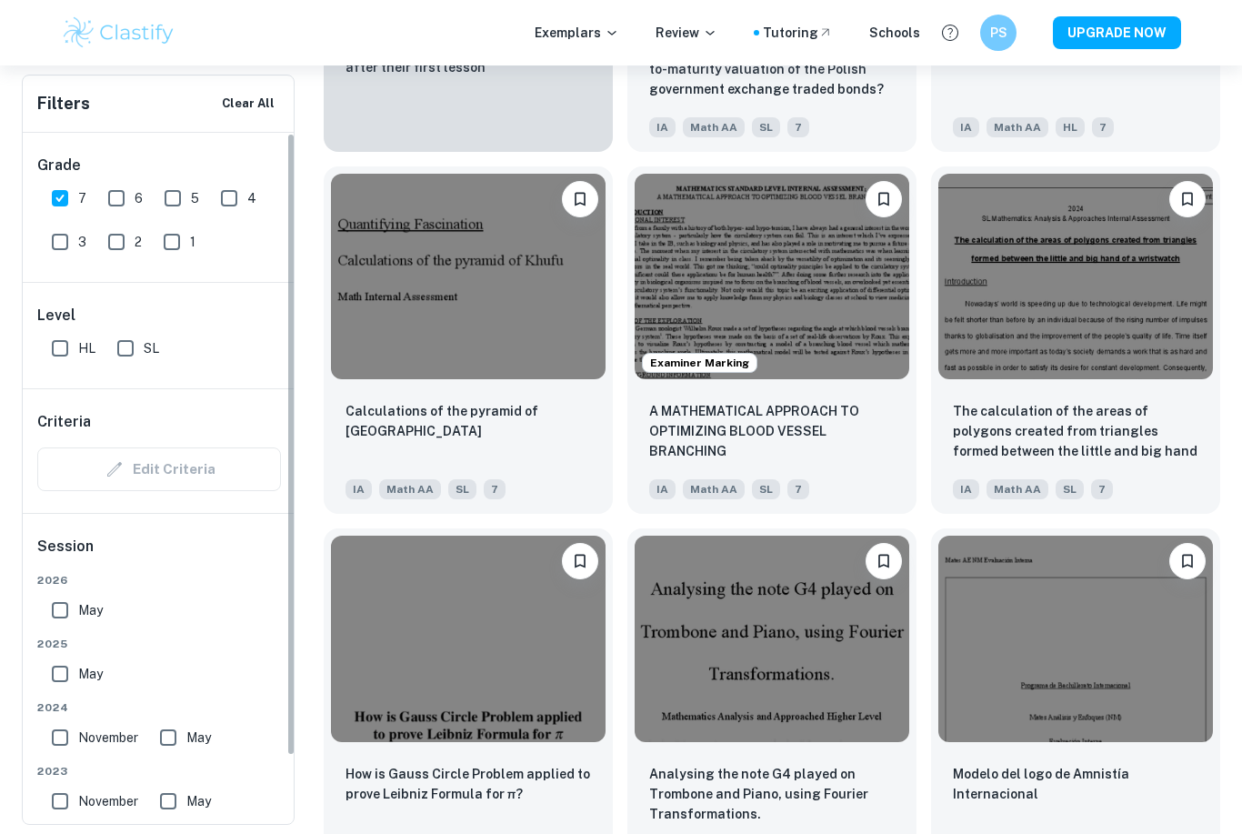 The image size is (1242, 834). I want to click on h6: Grade, so click(159, 165).